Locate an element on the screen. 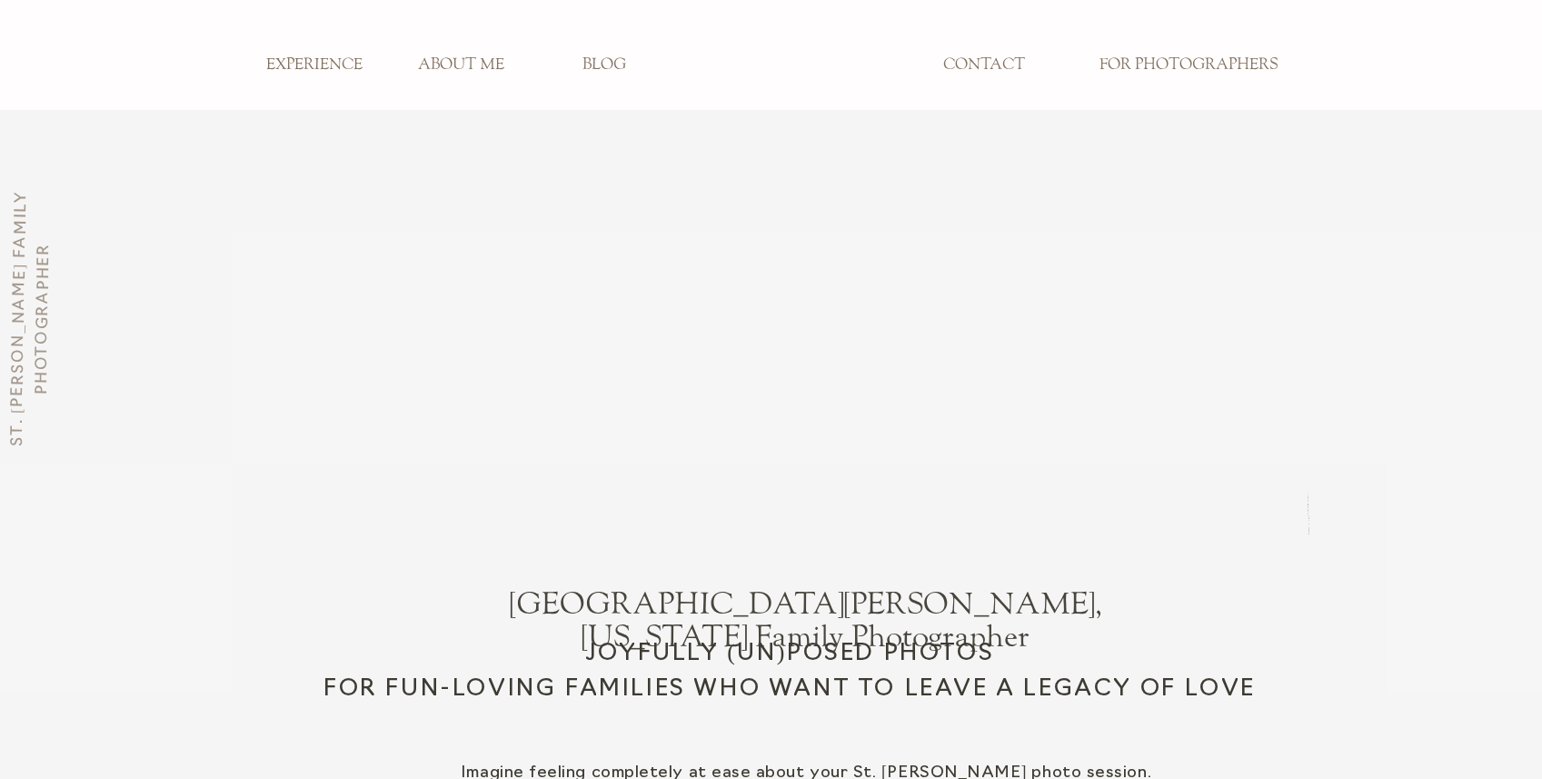 The width and height of the screenshot is (1542, 779). h3: EXPERIENCE is located at coordinates (314, 65).